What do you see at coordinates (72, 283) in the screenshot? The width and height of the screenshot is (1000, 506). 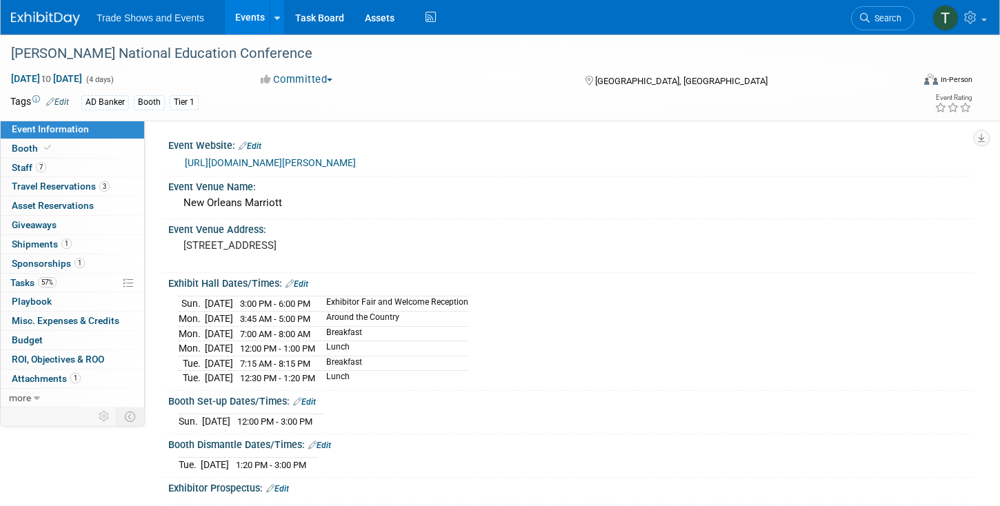 I see `a: Tasks57%` at bounding box center [72, 283].